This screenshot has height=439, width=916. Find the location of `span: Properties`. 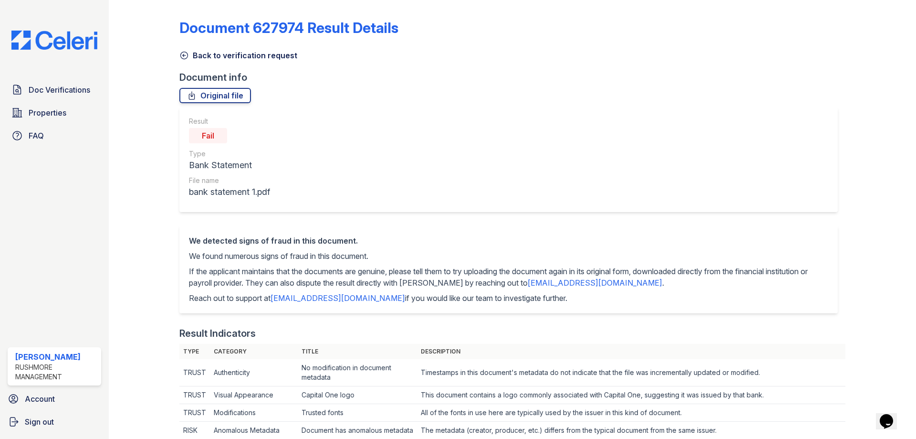

span: Properties is located at coordinates (47, 113).